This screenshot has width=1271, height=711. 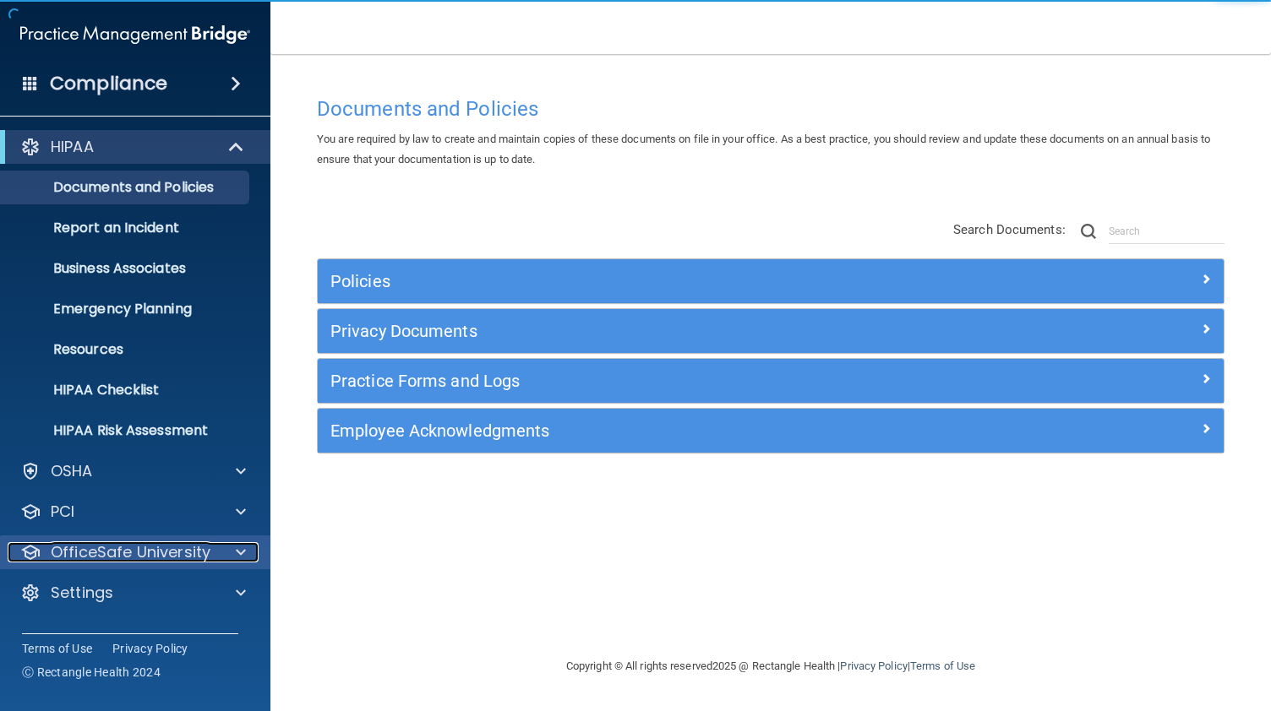 What do you see at coordinates (126, 390) in the screenshot?
I see `p: HIPAA Checklist` at bounding box center [126, 390].